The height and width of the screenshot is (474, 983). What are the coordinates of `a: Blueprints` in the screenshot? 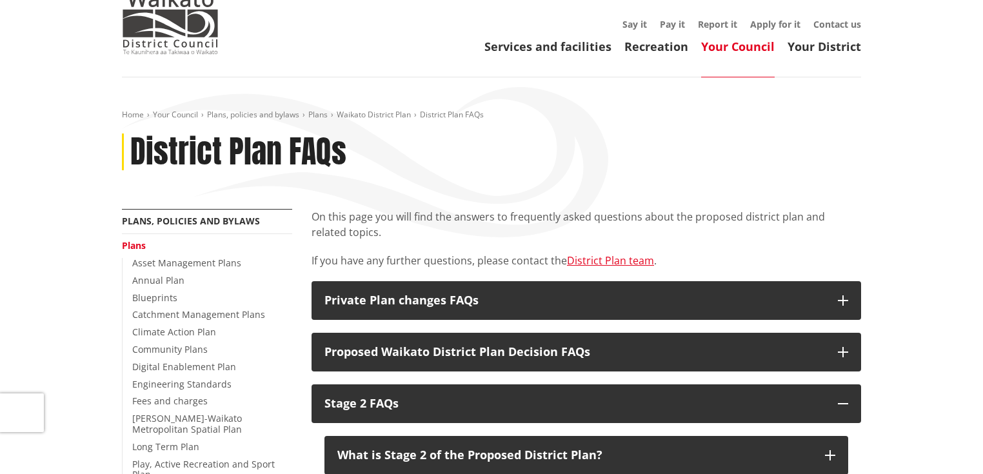 It's located at (155, 297).